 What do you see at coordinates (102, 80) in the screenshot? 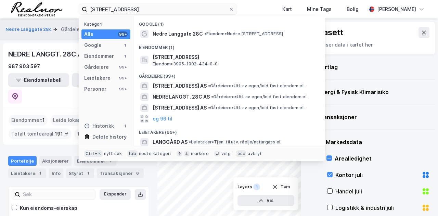
I see `button: Leietakertabell` at bounding box center [102, 80].